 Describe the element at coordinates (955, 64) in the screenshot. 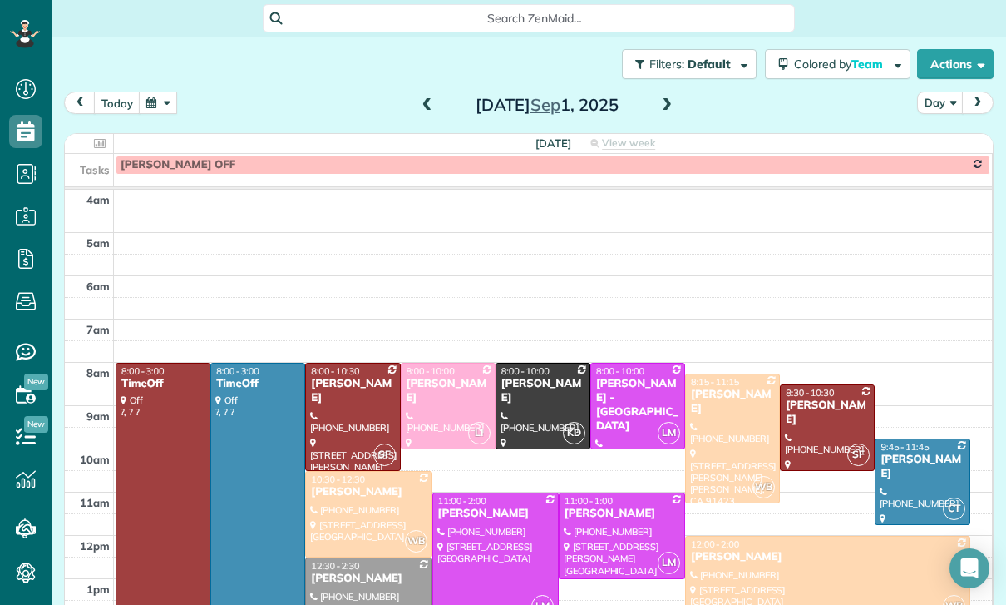

I see `button: Actions` at that location.